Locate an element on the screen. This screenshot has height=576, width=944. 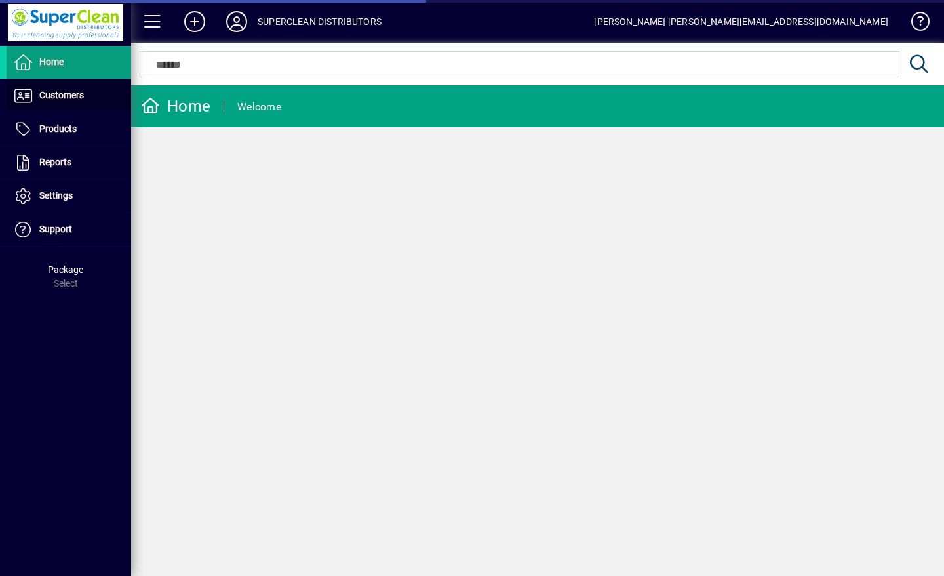
span: Products is located at coordinates (58, 129).